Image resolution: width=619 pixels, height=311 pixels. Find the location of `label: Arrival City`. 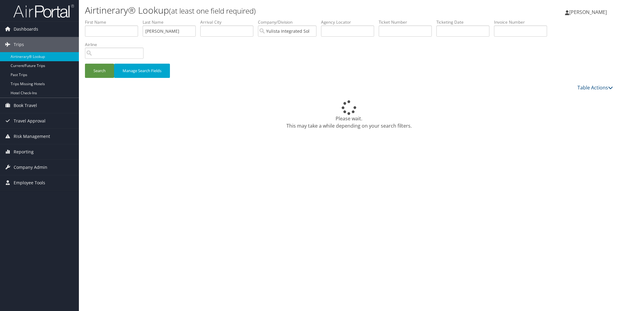

label: Arrival City is located at coordinates (229, 22).